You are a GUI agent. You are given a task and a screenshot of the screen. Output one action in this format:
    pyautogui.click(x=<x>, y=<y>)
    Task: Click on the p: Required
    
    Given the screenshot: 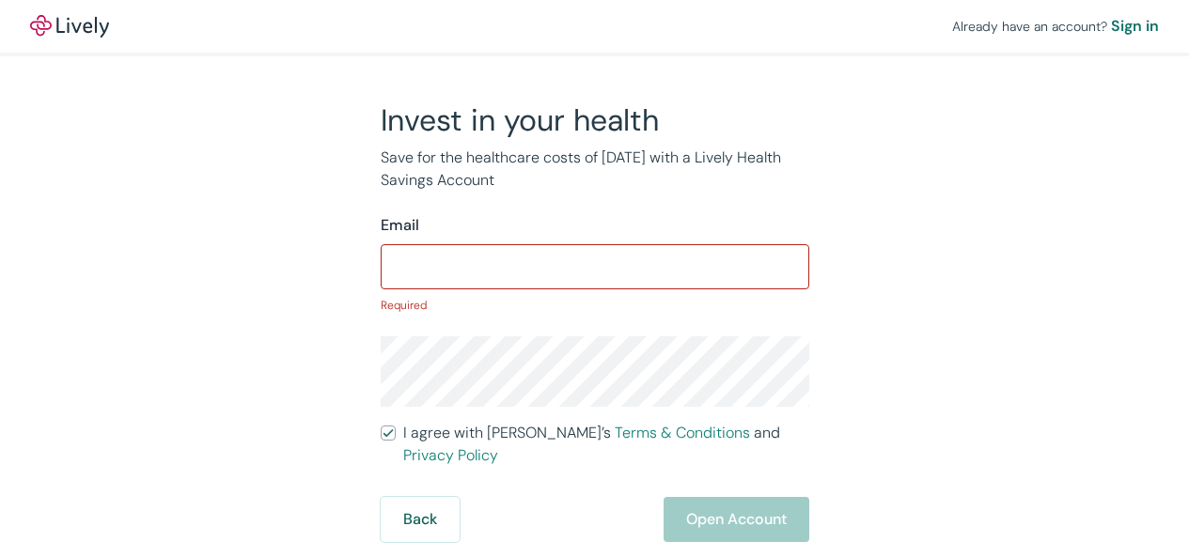 What is the action you would take?
    pyautogui.click(x=595, y=306)
    